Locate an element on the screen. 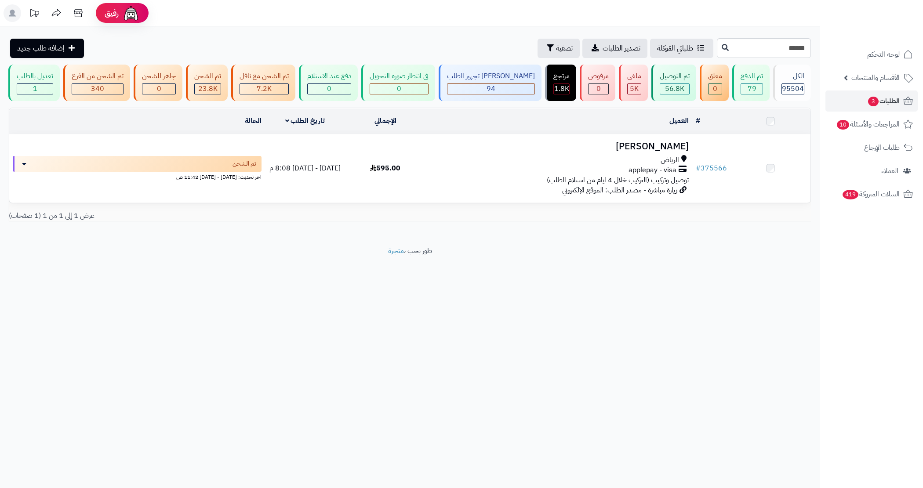 This screenshot has height=488, width=923. img: ai-face.png is located at coordinates (131, 13).